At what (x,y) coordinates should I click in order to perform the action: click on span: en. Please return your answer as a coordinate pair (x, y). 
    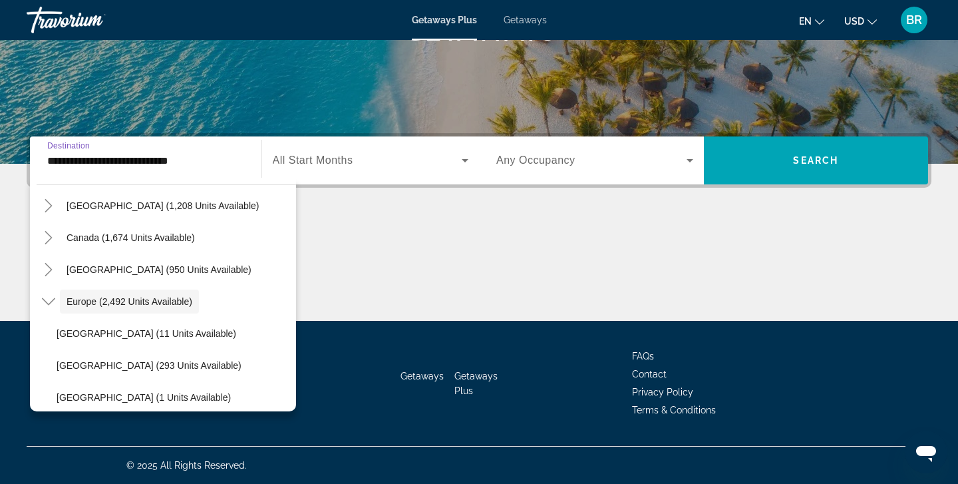
    Looking at the image, I should click on (805, 21).